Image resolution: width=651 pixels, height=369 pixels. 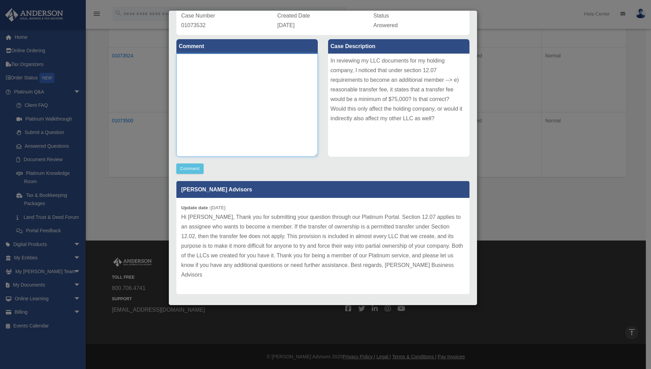 I want to click on span: 01073532, so click(x=193, y=25).